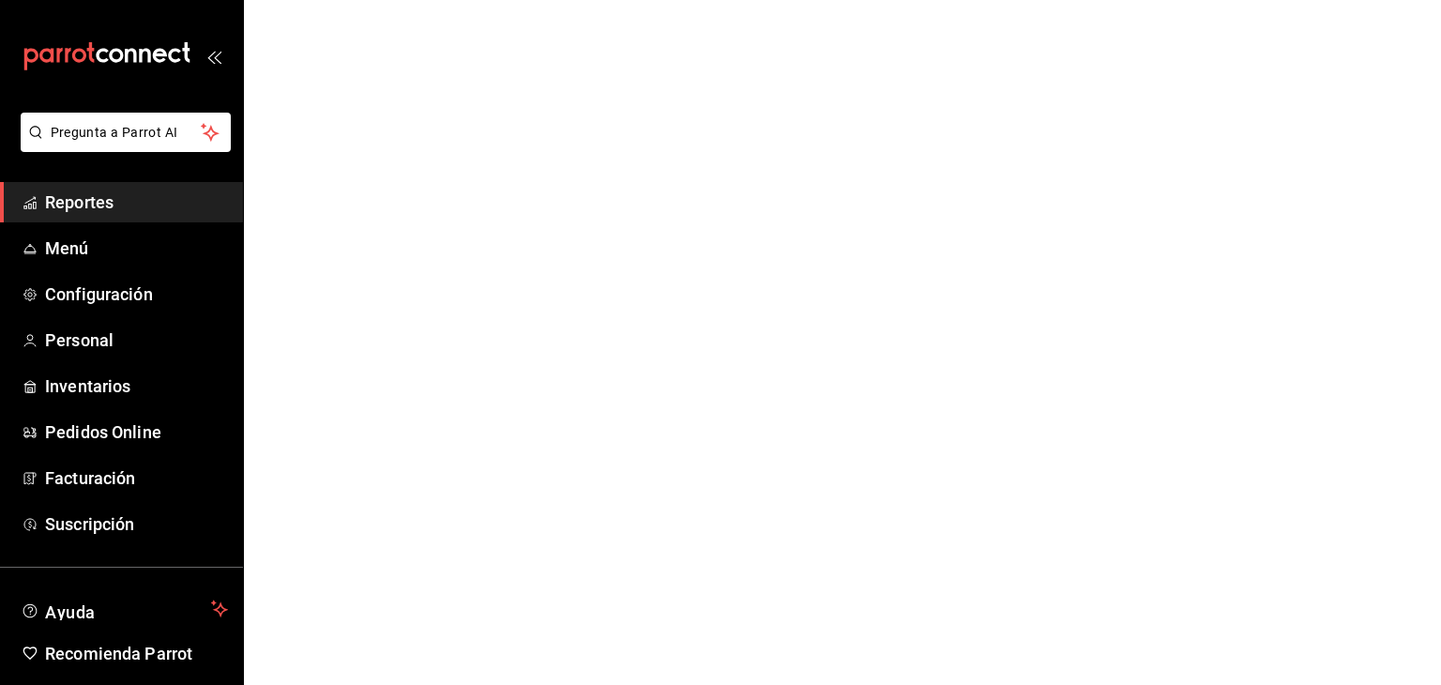 This screenshot has width=1441, height=685. Describe the element at coordinates (136, 653) in the screenshot. I see `span: Recomienda Parrot` at that location.